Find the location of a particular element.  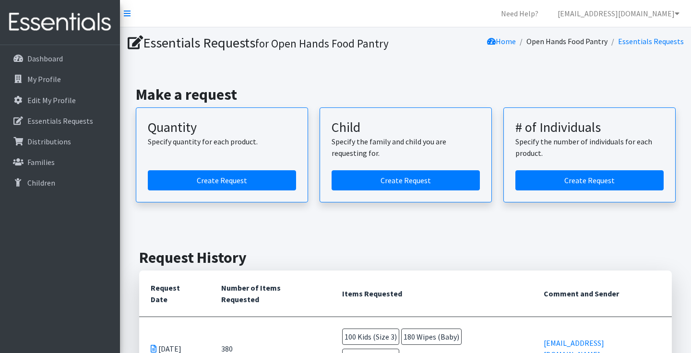

span: 100 Kids (Size 3) is located at coordinates (371, 337).